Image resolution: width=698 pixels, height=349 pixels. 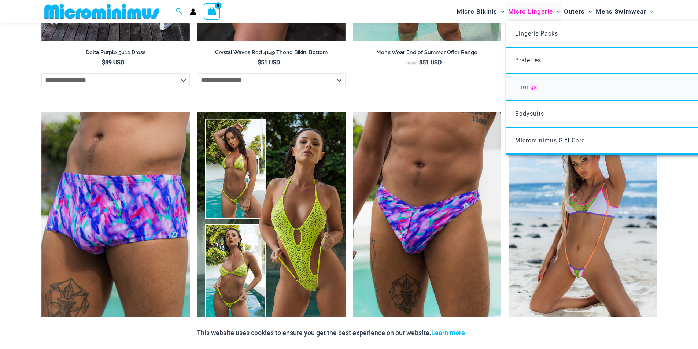 I want to click on a: Learn more, so click(x=448, y=332).